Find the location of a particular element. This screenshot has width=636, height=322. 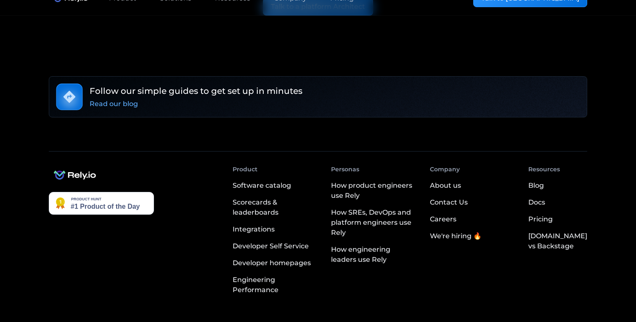

a: How SREs, DevOps and platform engineers use Rely is located at coordinates (374, 223).